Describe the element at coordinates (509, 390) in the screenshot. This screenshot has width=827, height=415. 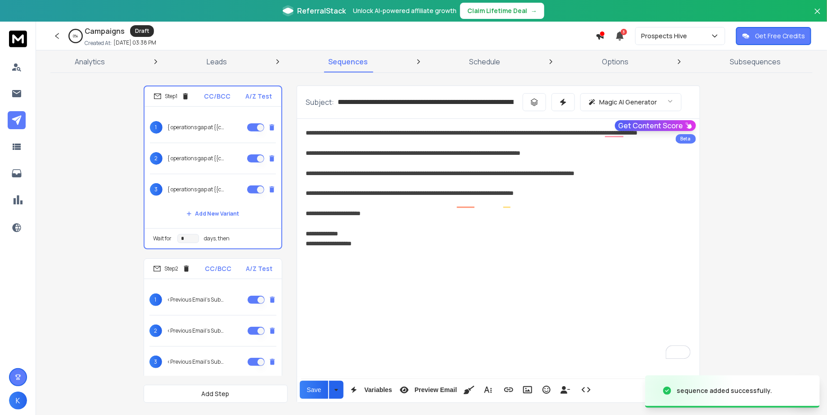
I see `button: Insert Link (⌘K)` at that location.